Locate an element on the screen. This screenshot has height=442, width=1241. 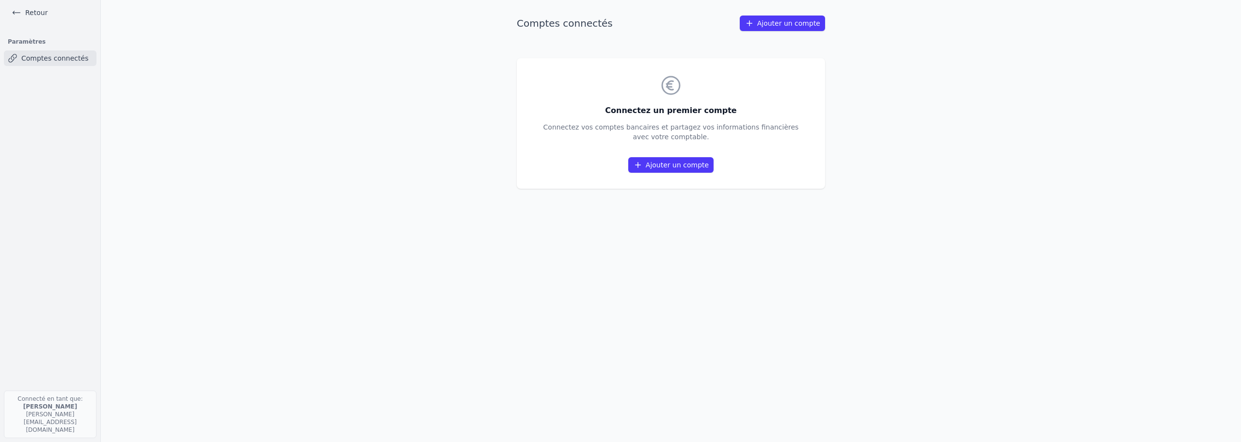
h1: Comptes connectés is located at coordinates (565, 23).